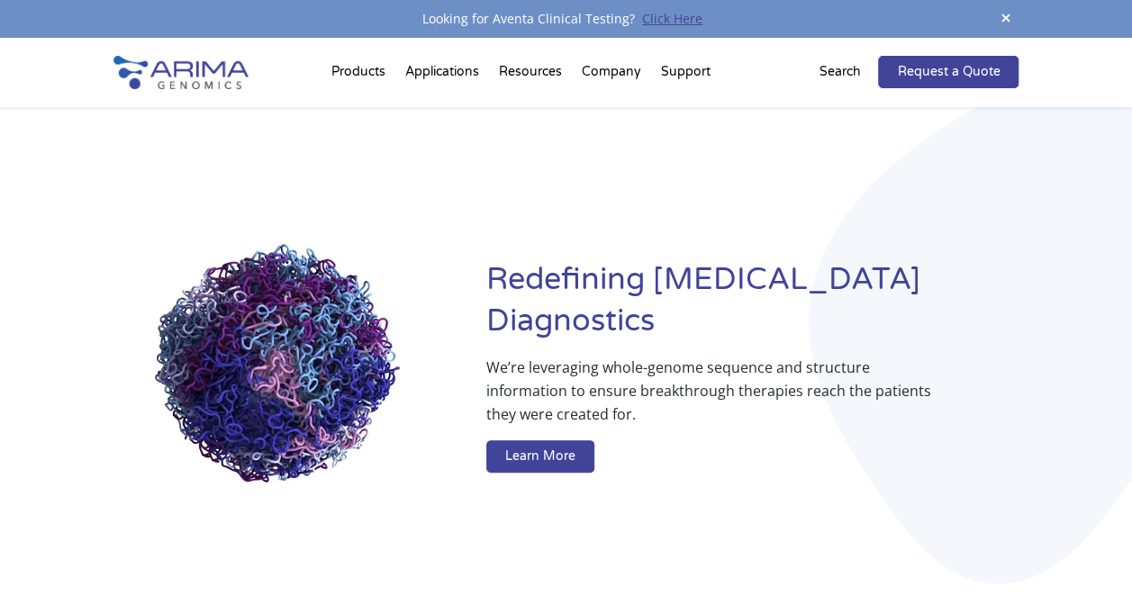  What do you see at coordinates (840, 72) in the screenshot?
I see `p: Search` at bounding box center [840, 72].